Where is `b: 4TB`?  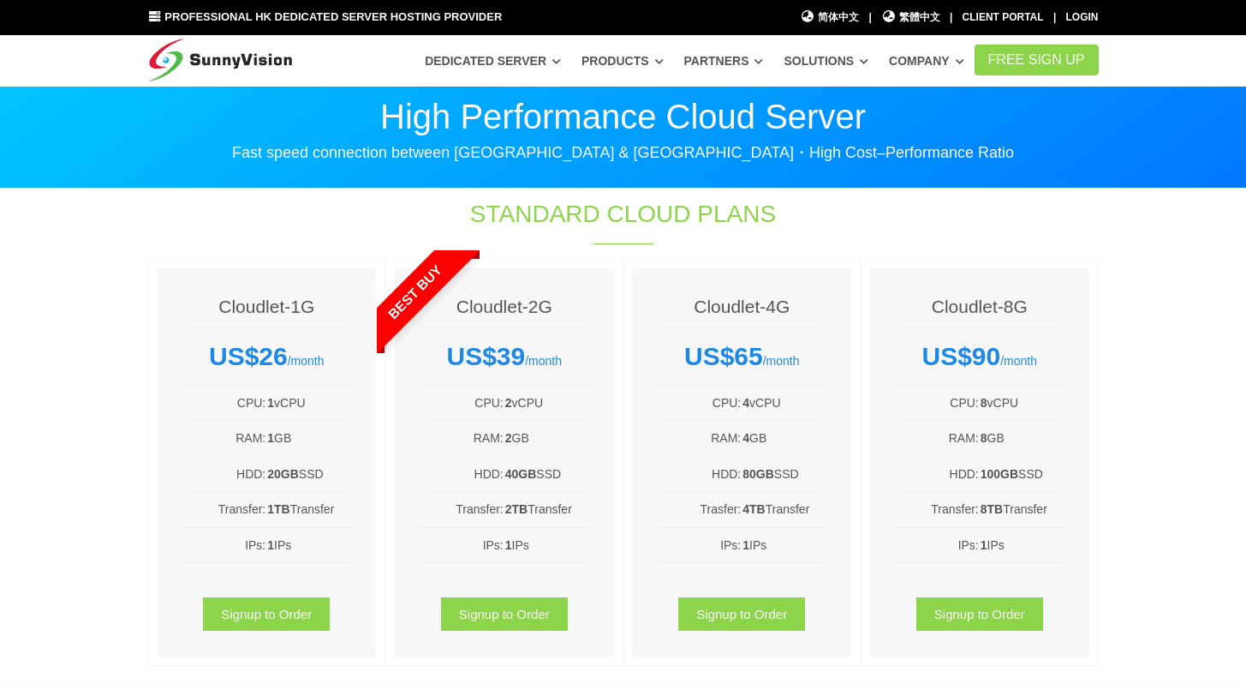
b: 4TB is located at coordinates (754, 509).